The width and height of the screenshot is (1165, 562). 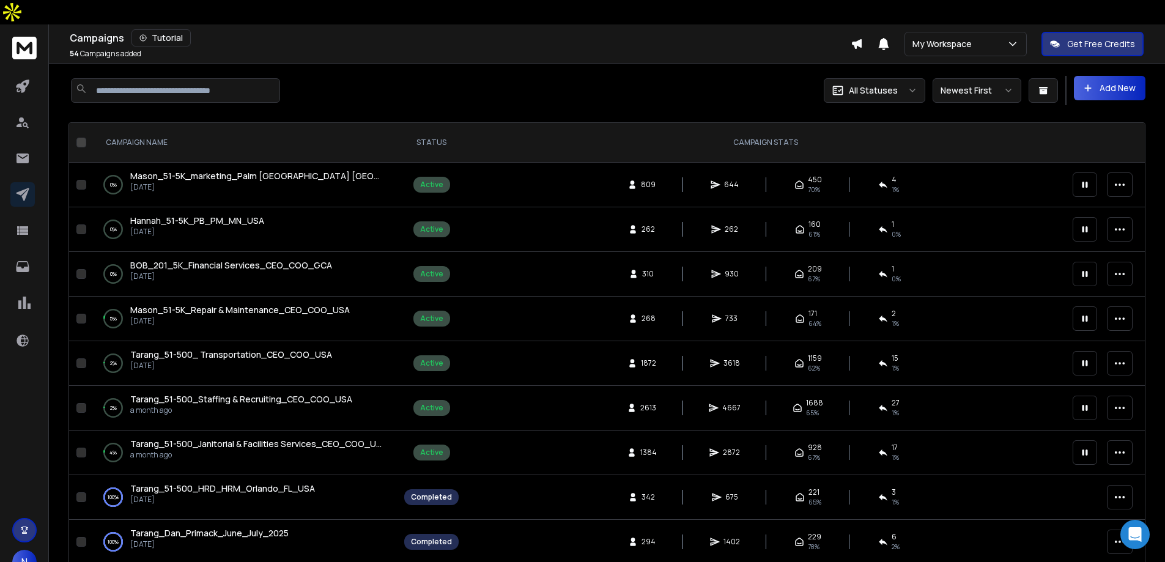 What do you see at coordinates (1135, 534) in the screenshot?
I see `div: Open Intercom Messenger` at bounding box center [1135, 534].